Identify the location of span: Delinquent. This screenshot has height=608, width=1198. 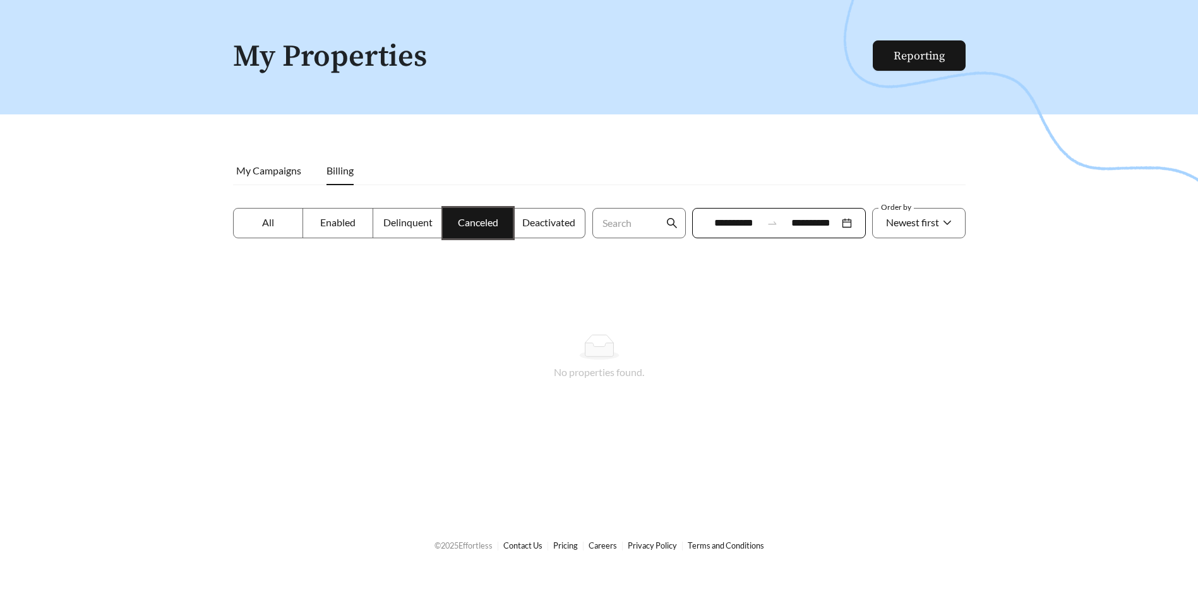
(408, 222).